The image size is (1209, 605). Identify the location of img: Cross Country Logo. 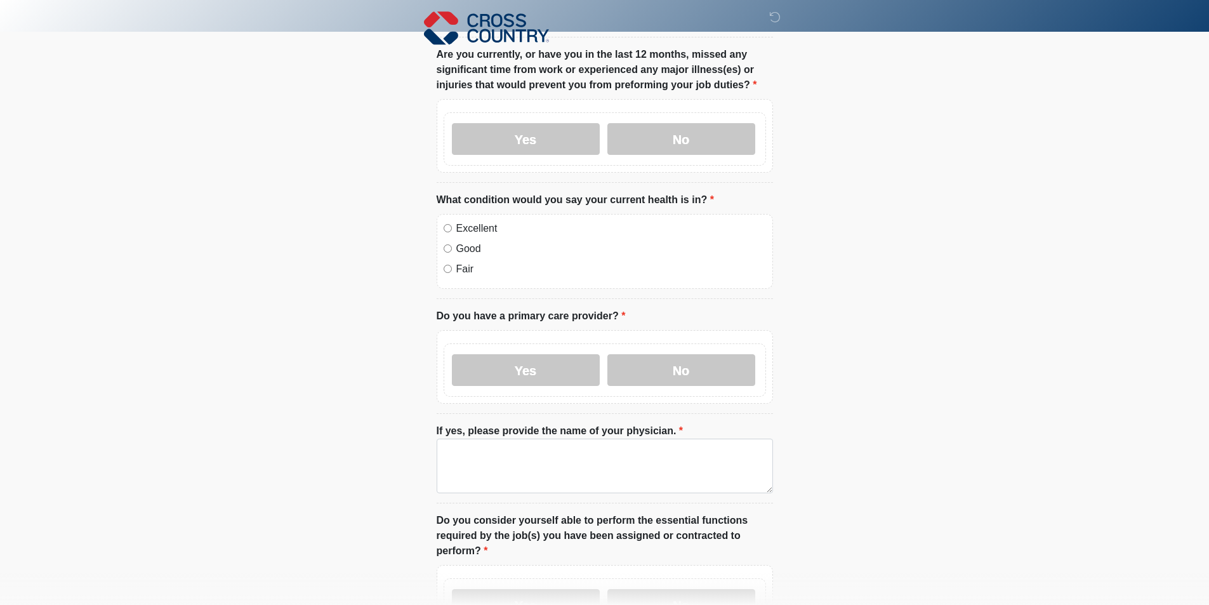
(487, 28).